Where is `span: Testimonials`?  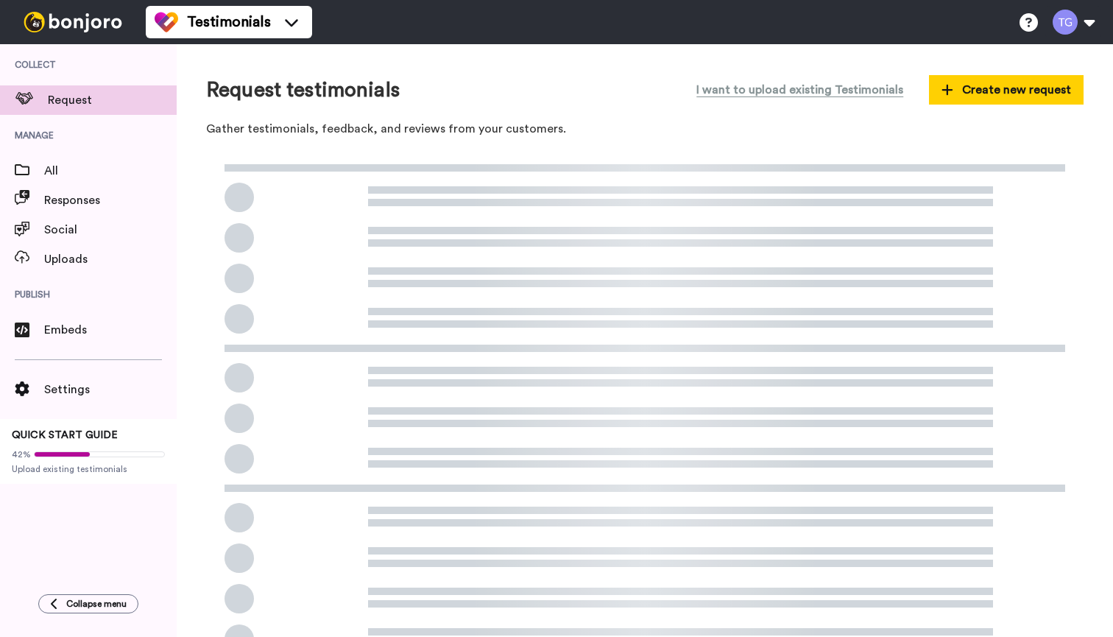
span: Testimonials is located at coordinates (229, 22).